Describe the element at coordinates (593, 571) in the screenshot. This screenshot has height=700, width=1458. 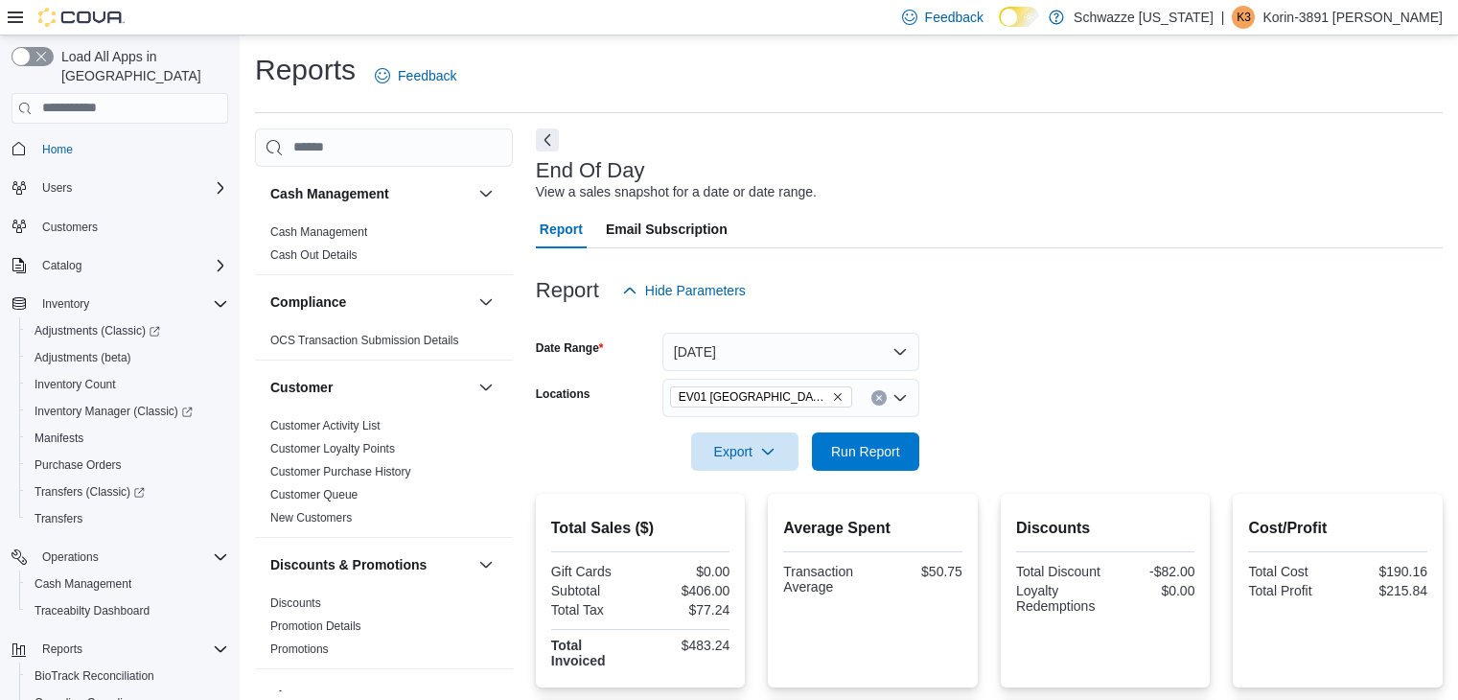
I see `div: Gift Cards` at that location.